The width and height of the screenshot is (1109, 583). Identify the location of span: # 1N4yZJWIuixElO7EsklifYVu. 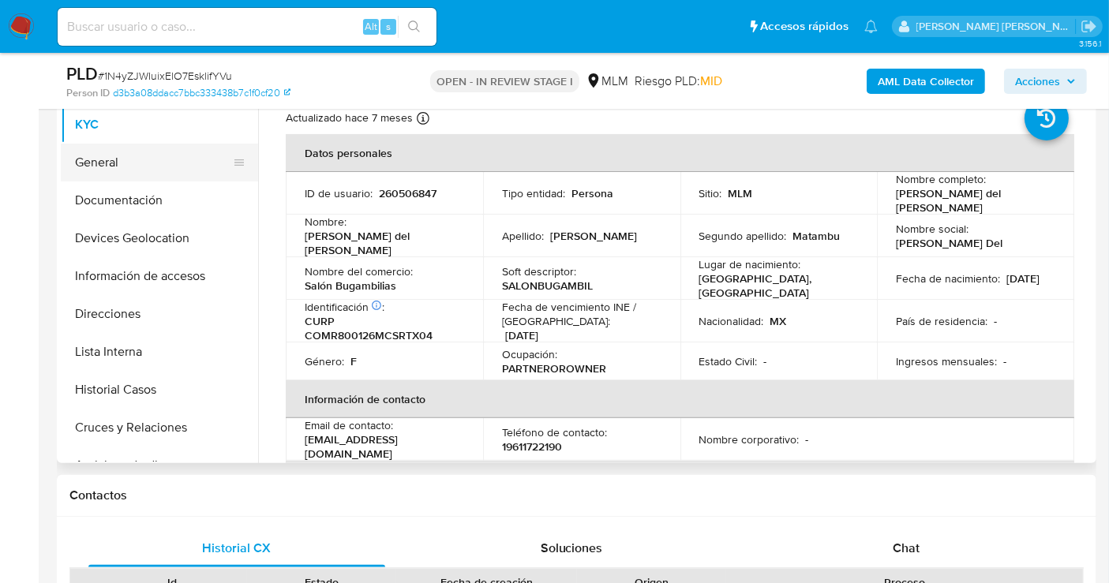
(165, 76).